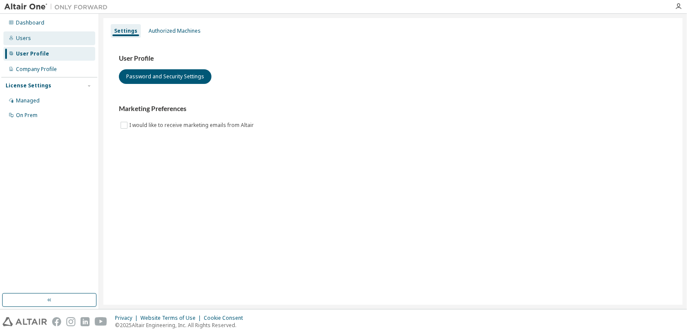  Describe the element at coordinates (58, 7) in the screenshot. I see `img: Altair One` at that location.